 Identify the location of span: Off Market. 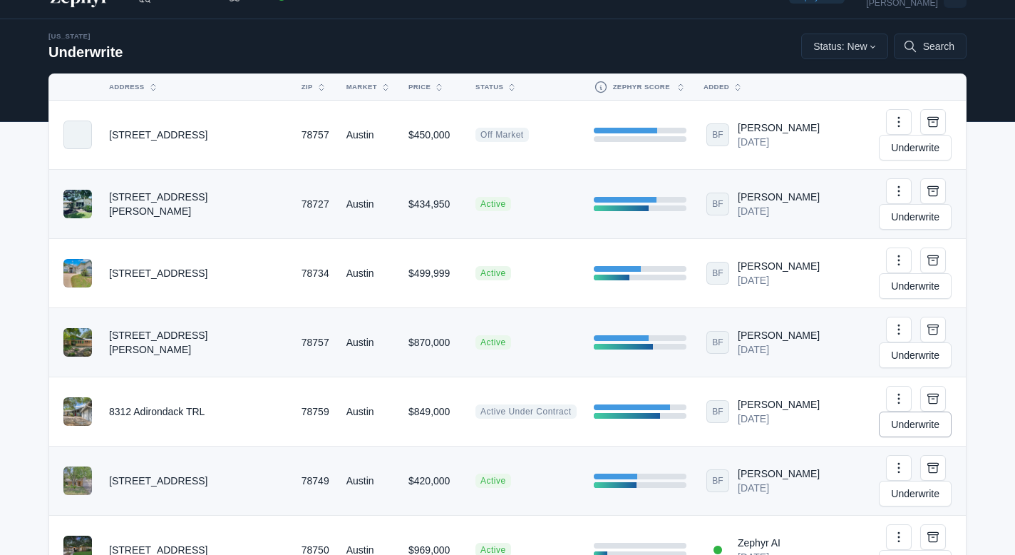
(502, 135).